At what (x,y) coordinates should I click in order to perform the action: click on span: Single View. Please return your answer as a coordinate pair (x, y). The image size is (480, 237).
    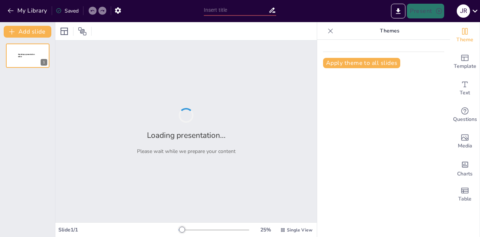
    Looking at the image, I should click on (299, 230).